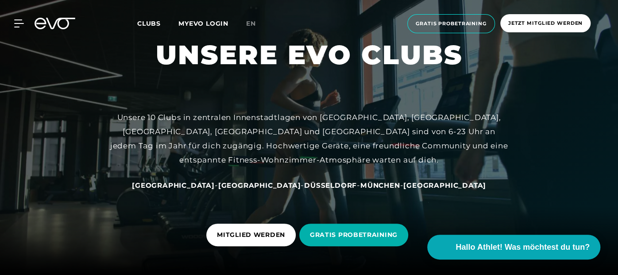 Image resolution: width=618 pixels, height=275 pixels. Describe the element at coordinates (157, 23) in the screenshot. I see `a: Clubs` at that location.